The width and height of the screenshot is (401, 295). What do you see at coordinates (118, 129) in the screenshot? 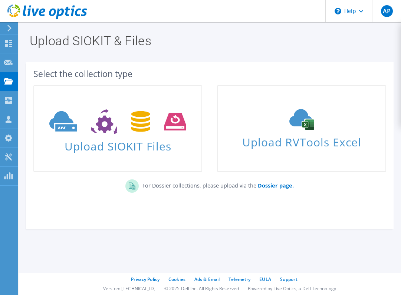
I see `a: Upload SIOKIT Files` at bounding box center [118, 129].